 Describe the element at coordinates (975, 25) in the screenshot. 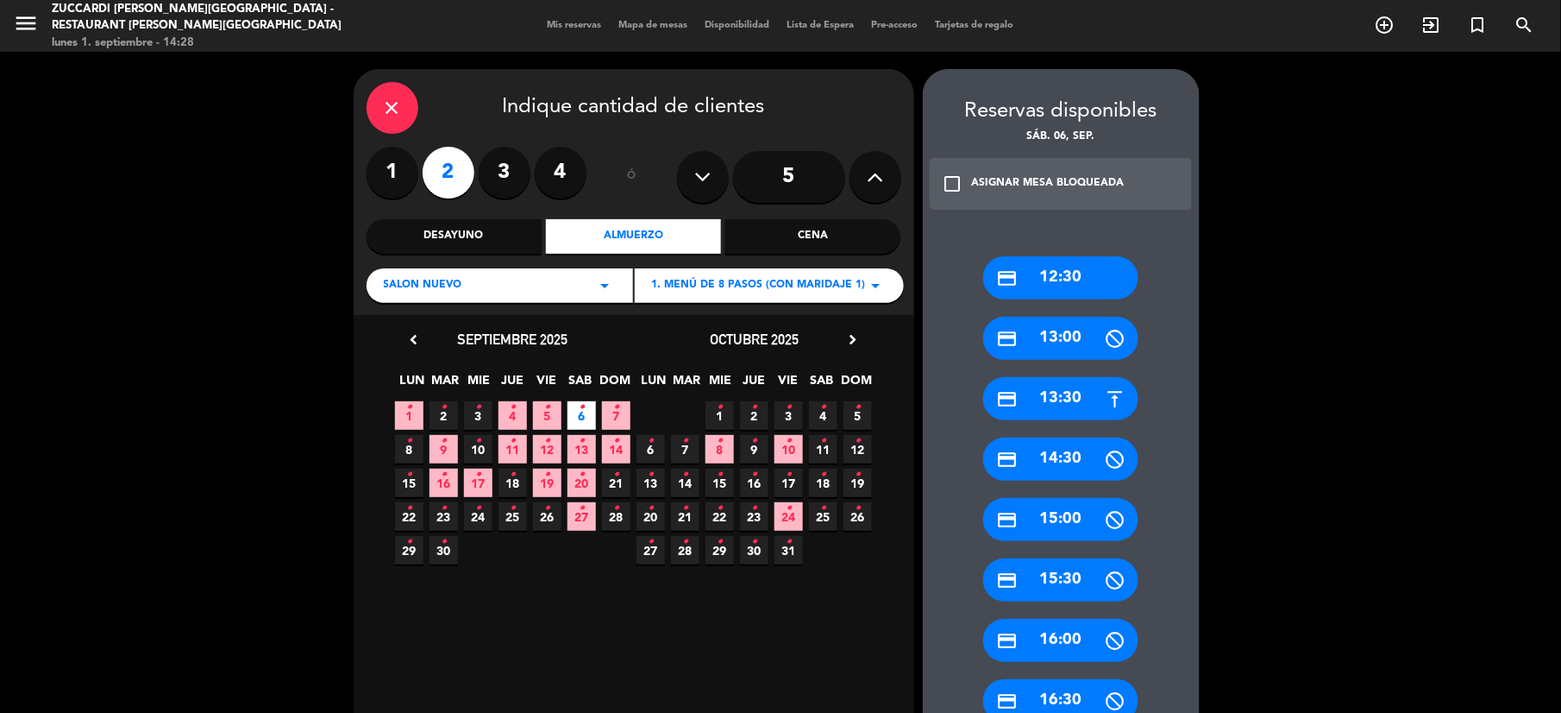

I see `span: Tarjetas de regalo` at that location.